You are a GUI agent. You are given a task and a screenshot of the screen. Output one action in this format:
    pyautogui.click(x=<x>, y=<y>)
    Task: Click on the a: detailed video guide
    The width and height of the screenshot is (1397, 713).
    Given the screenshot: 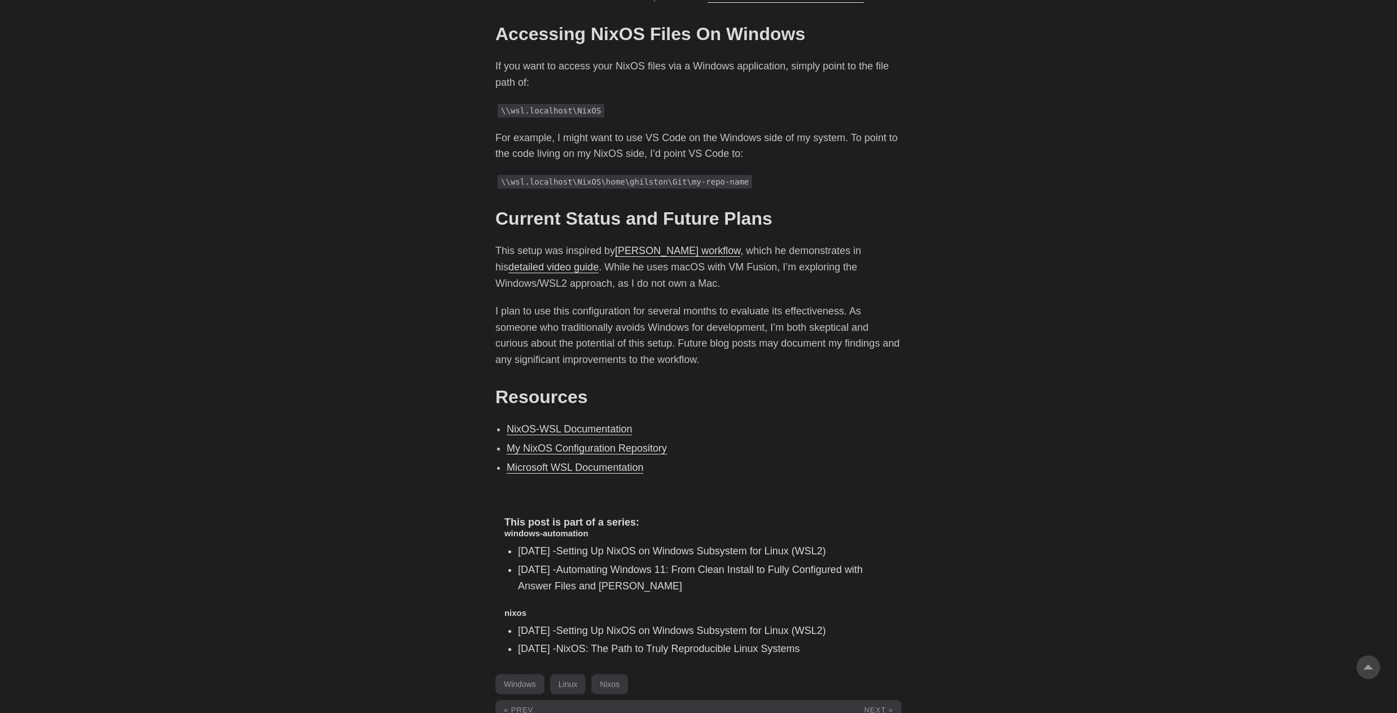 What is the action you would take?
    pyautogui.click(x=554, y=267)
    